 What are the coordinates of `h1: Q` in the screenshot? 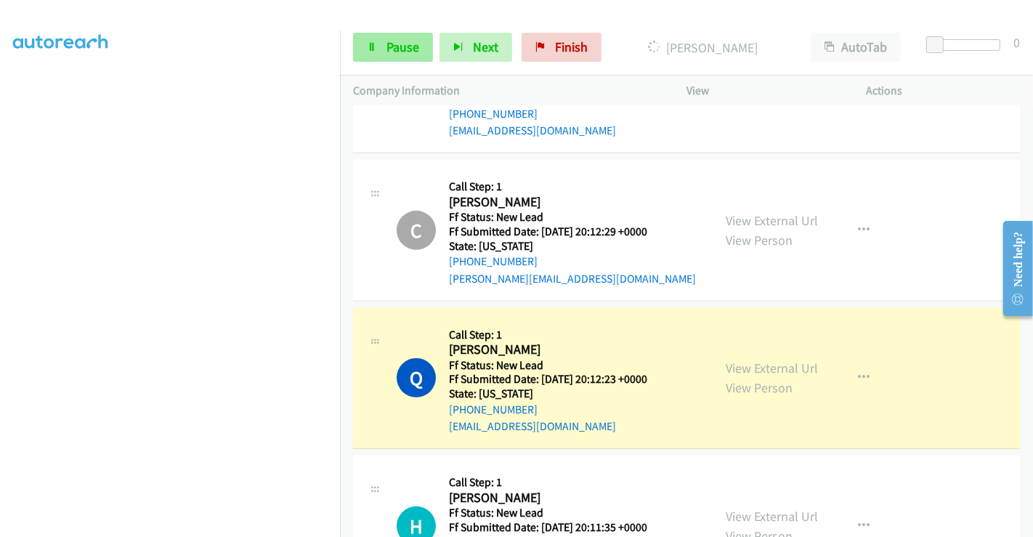 It's located at (416, 378).